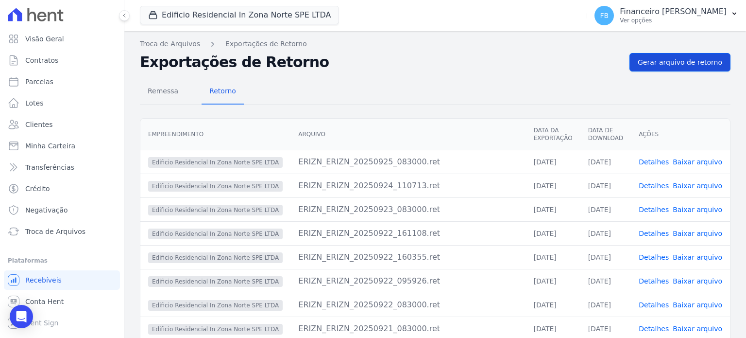 The width and height of the screenshot is (746, 338). What do you see at coordinates (680, 62) in the screenshot?
I see `a: Gerar arquivo de retorno` at bounding box center [680, 62].